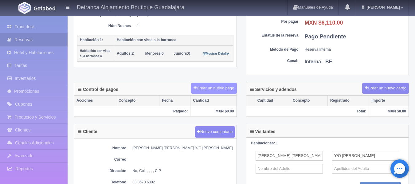  What do you see at coordinates (131, 7) in the screenshot?
I see `h4: Defranca Alojamiento Boutique Guadalajara` at bounding box center [131, 7].